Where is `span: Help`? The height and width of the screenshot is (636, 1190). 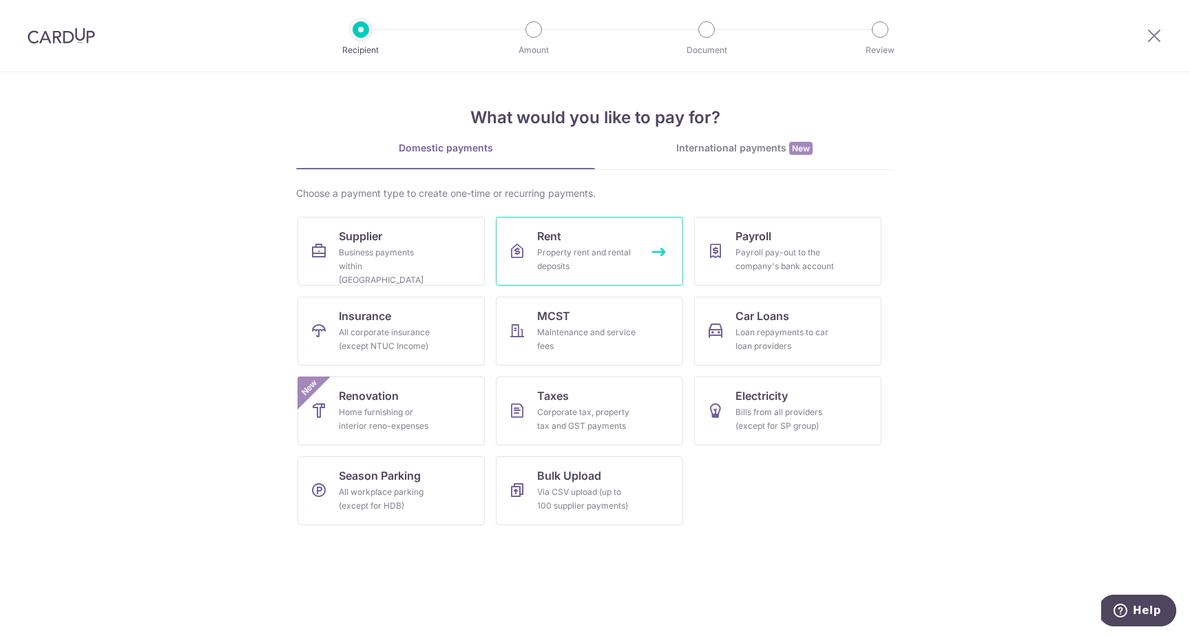 span: Help is located at coordinates (45, 16).